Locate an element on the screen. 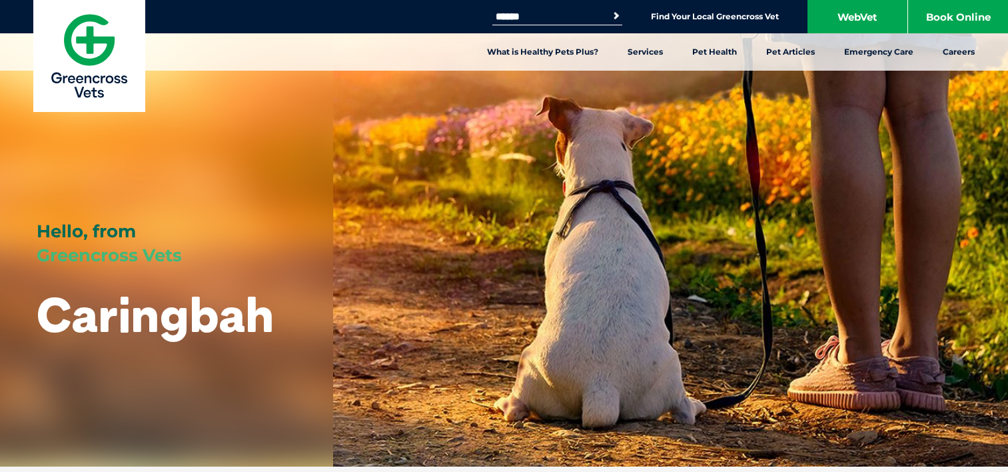 This screenshot has height=472, width=1008. a: Services is located at coordinates (645, 52).